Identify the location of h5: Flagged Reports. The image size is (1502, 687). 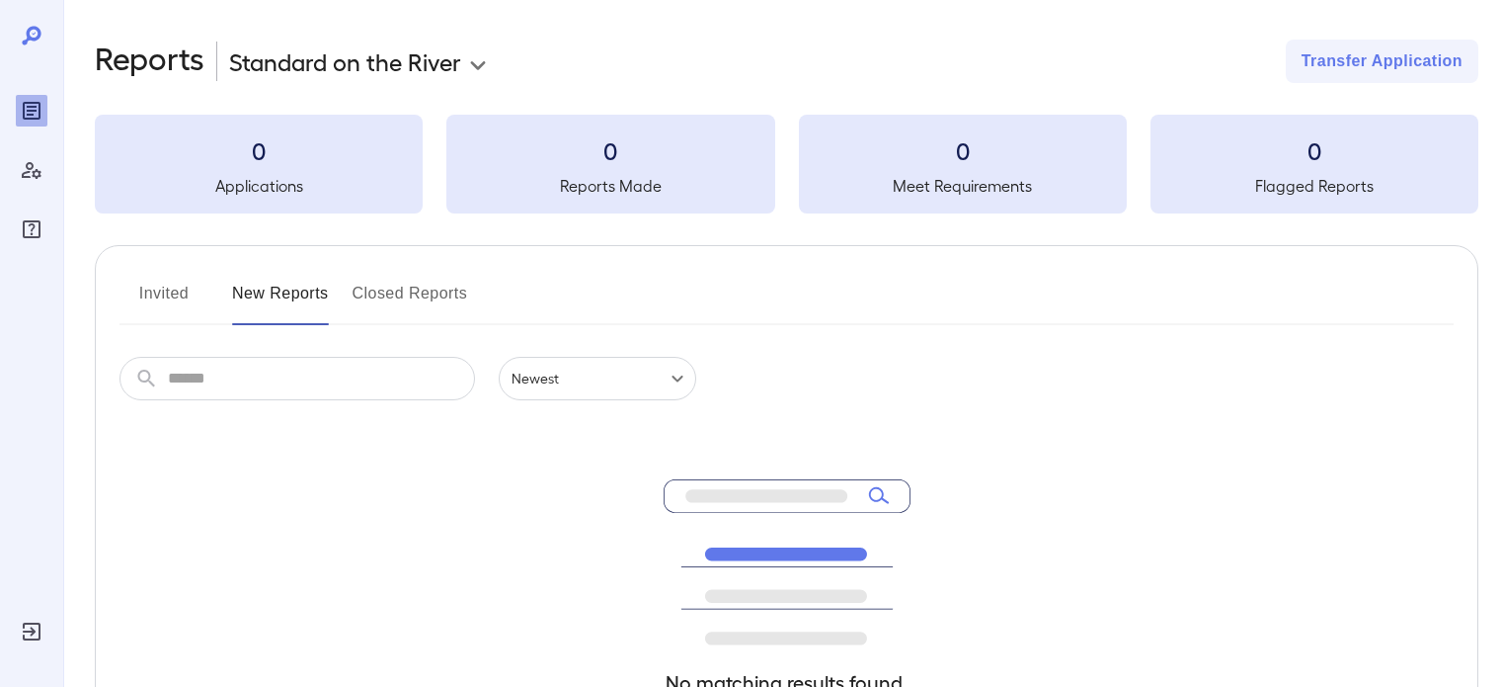
(1315, 186).